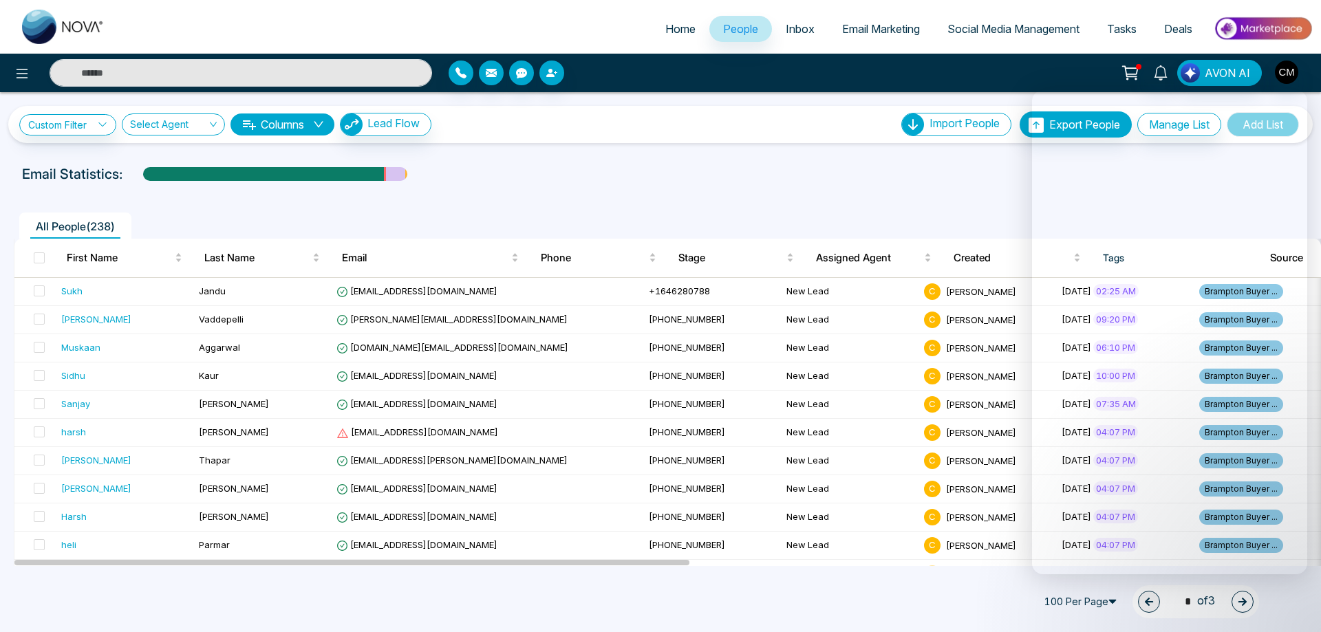  Describe the element at coordinates (1017, 258) in the screenshot. I see `th: Created` at that location.